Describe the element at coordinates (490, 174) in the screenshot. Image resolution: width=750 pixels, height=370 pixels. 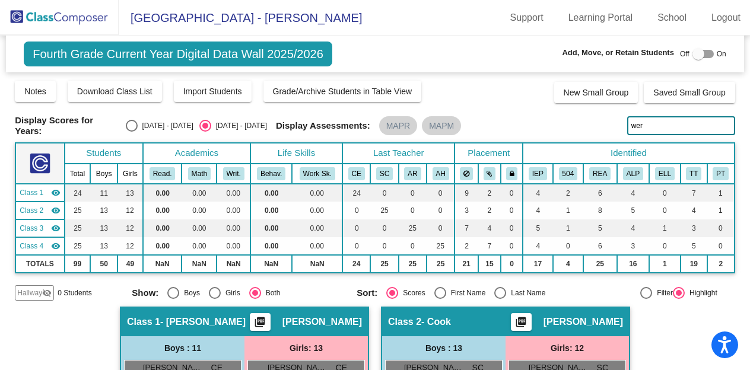
I see `th: Keep with students` at that location.